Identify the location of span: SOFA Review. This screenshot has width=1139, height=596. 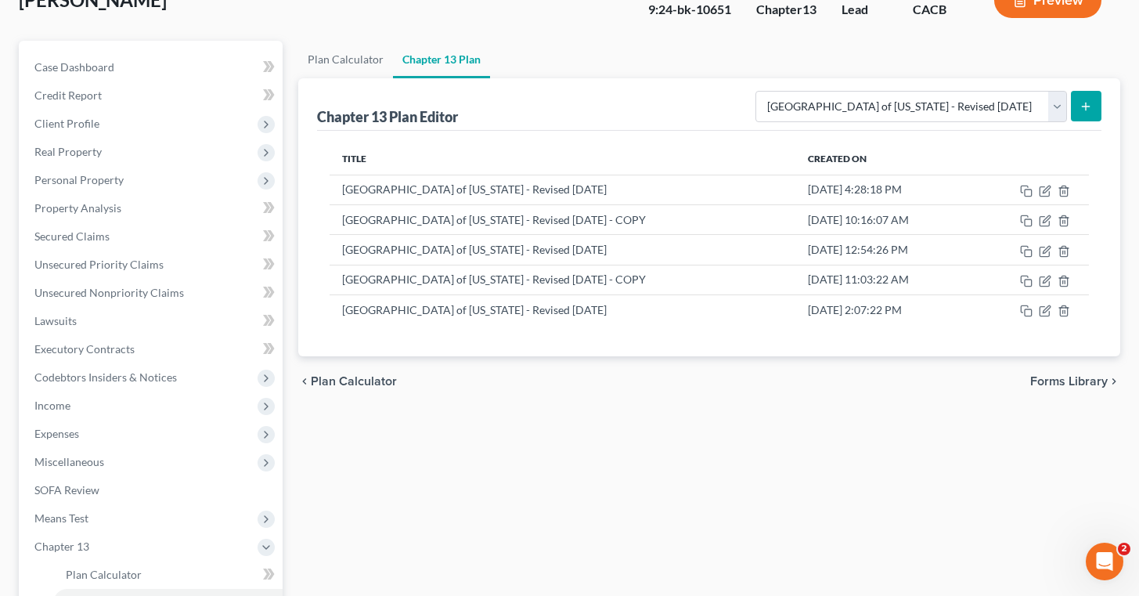
(67, 489).